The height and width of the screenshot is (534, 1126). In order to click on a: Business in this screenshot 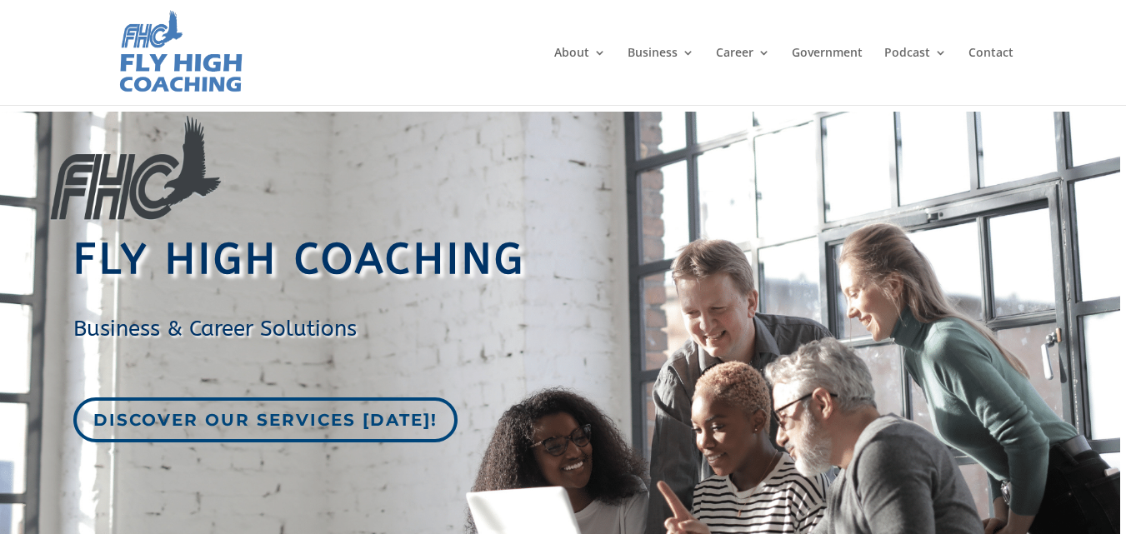, I will do `click(661, 76)`.